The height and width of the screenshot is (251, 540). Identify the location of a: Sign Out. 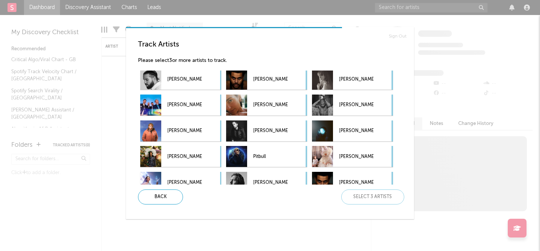
(397, 36).